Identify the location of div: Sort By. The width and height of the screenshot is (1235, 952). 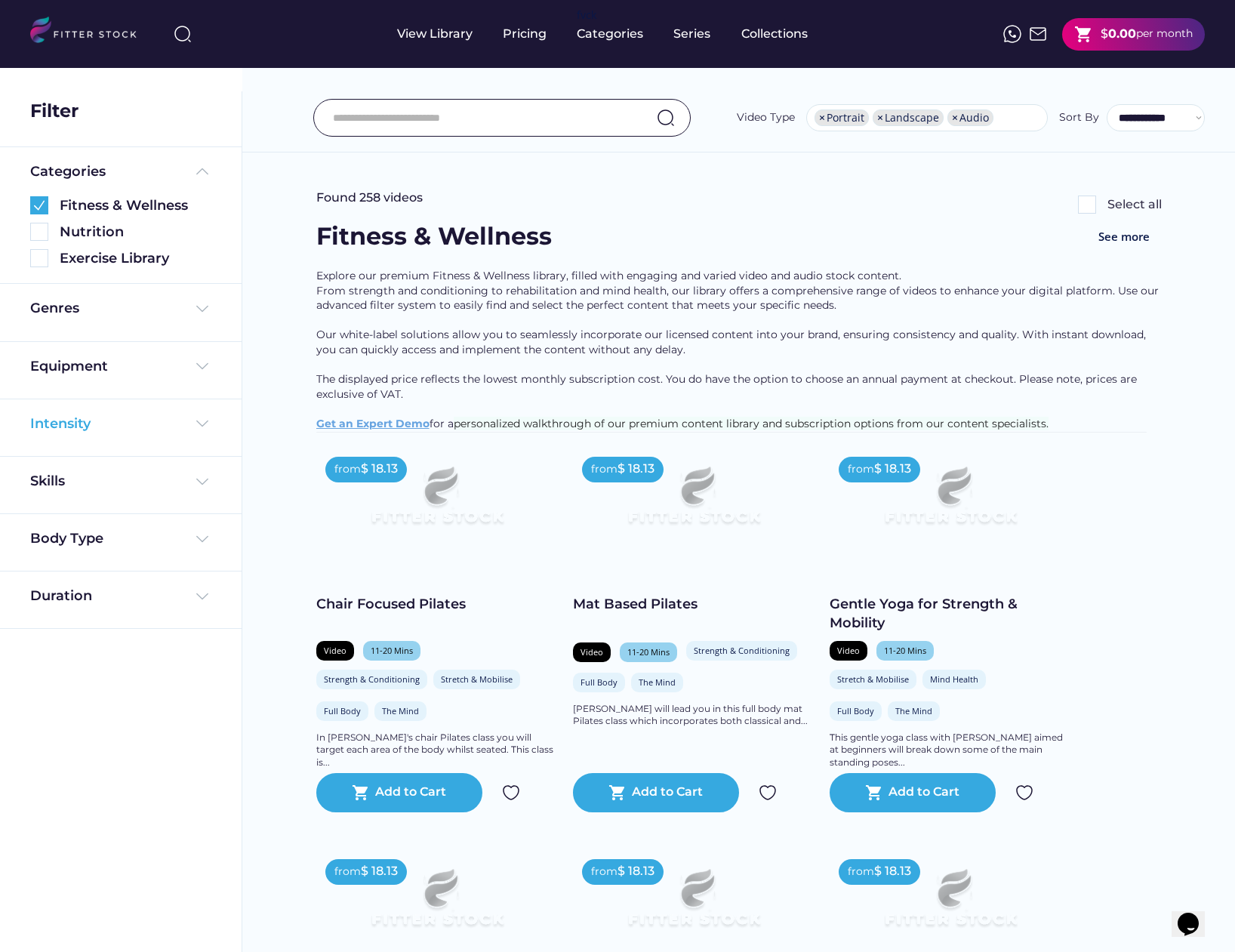
(1079, 117).